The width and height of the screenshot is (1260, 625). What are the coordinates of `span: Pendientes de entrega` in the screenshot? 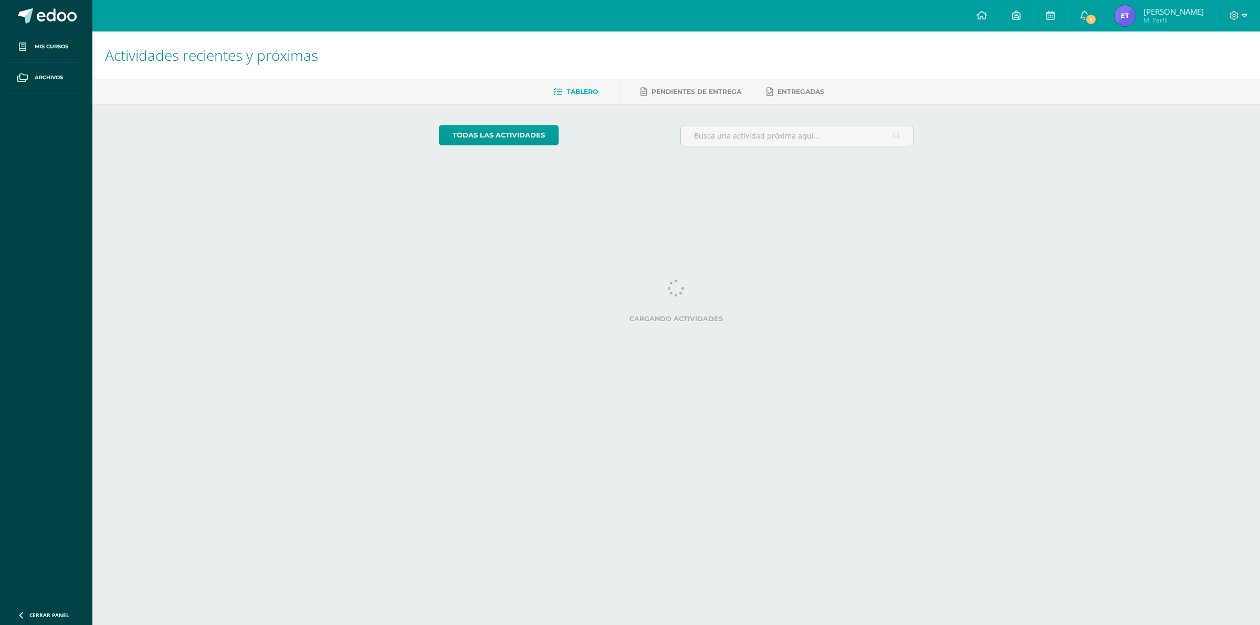 It's located at (696, 91).